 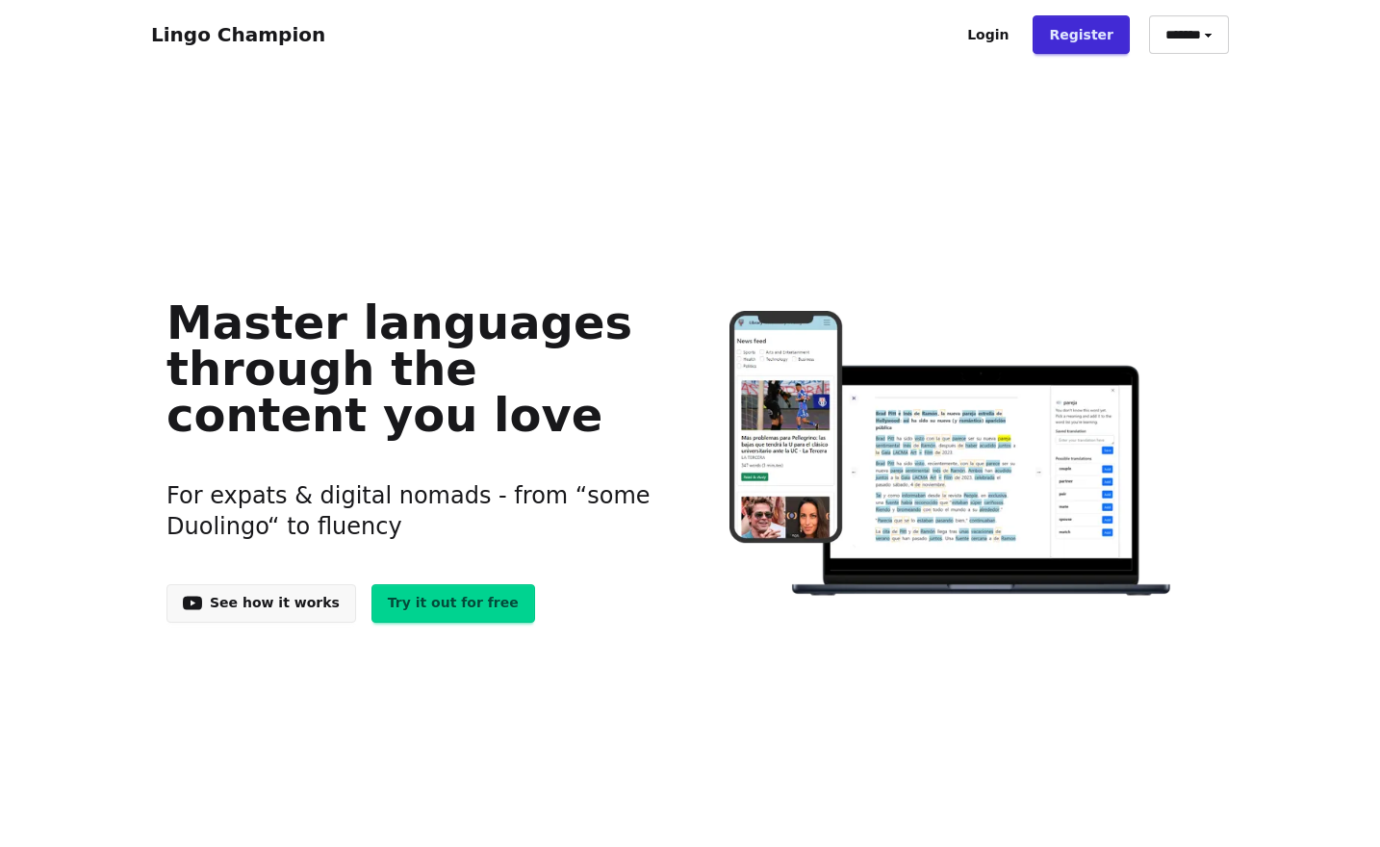 What do you see at coordinates (413, 511) in the screenshot?
I see `h3: For expats & digital nomads - from “some Duolingo“ to fluency` at bounding box center [413, 511].